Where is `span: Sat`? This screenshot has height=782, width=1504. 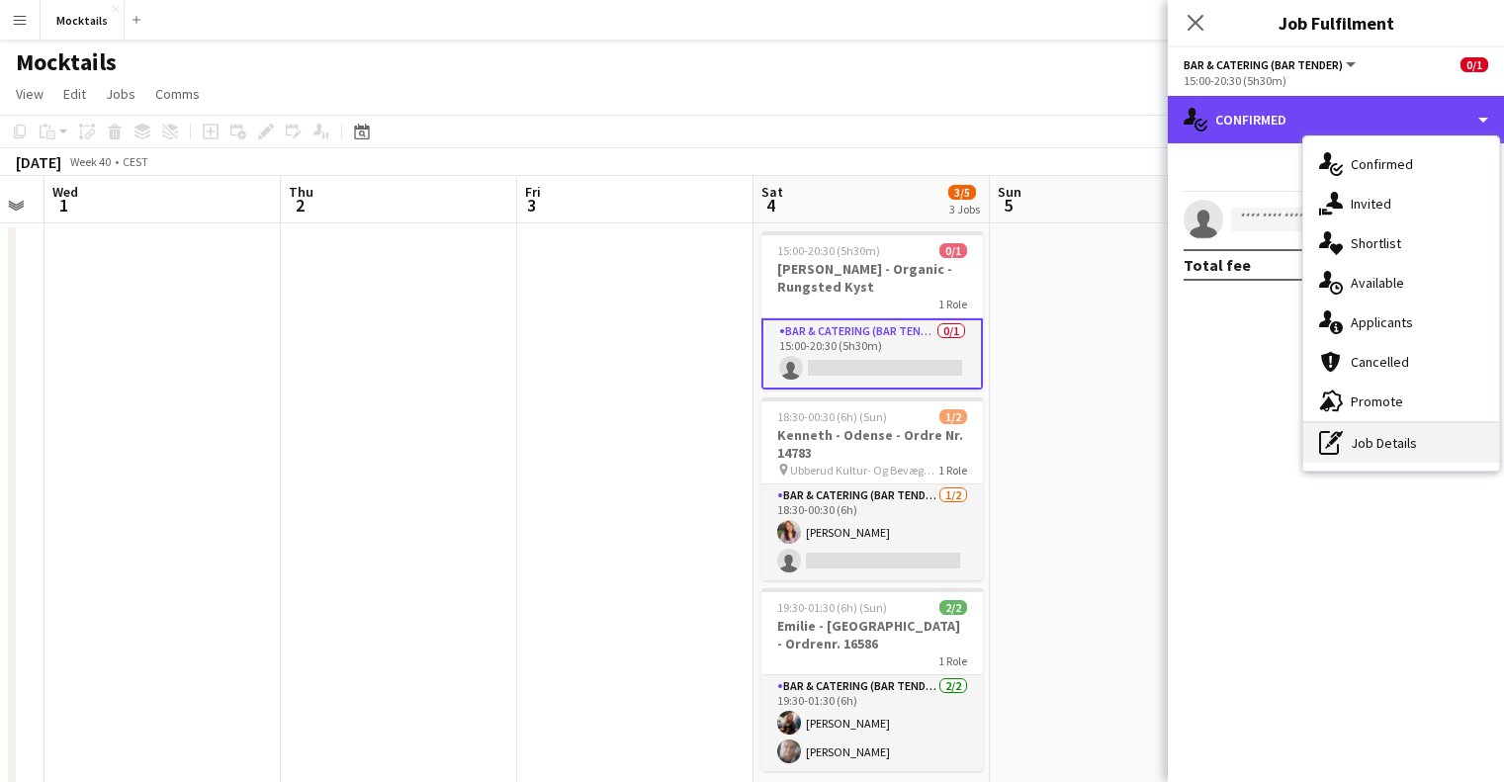
span: Sat is located at coordinates (772, 192).